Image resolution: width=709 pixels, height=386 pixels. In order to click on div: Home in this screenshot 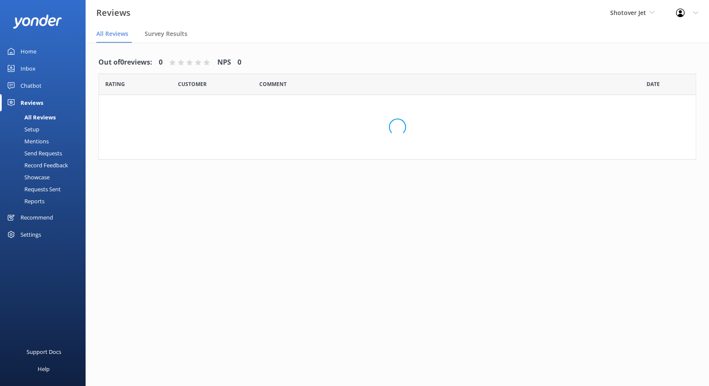, I will do `click(28, 51)`.